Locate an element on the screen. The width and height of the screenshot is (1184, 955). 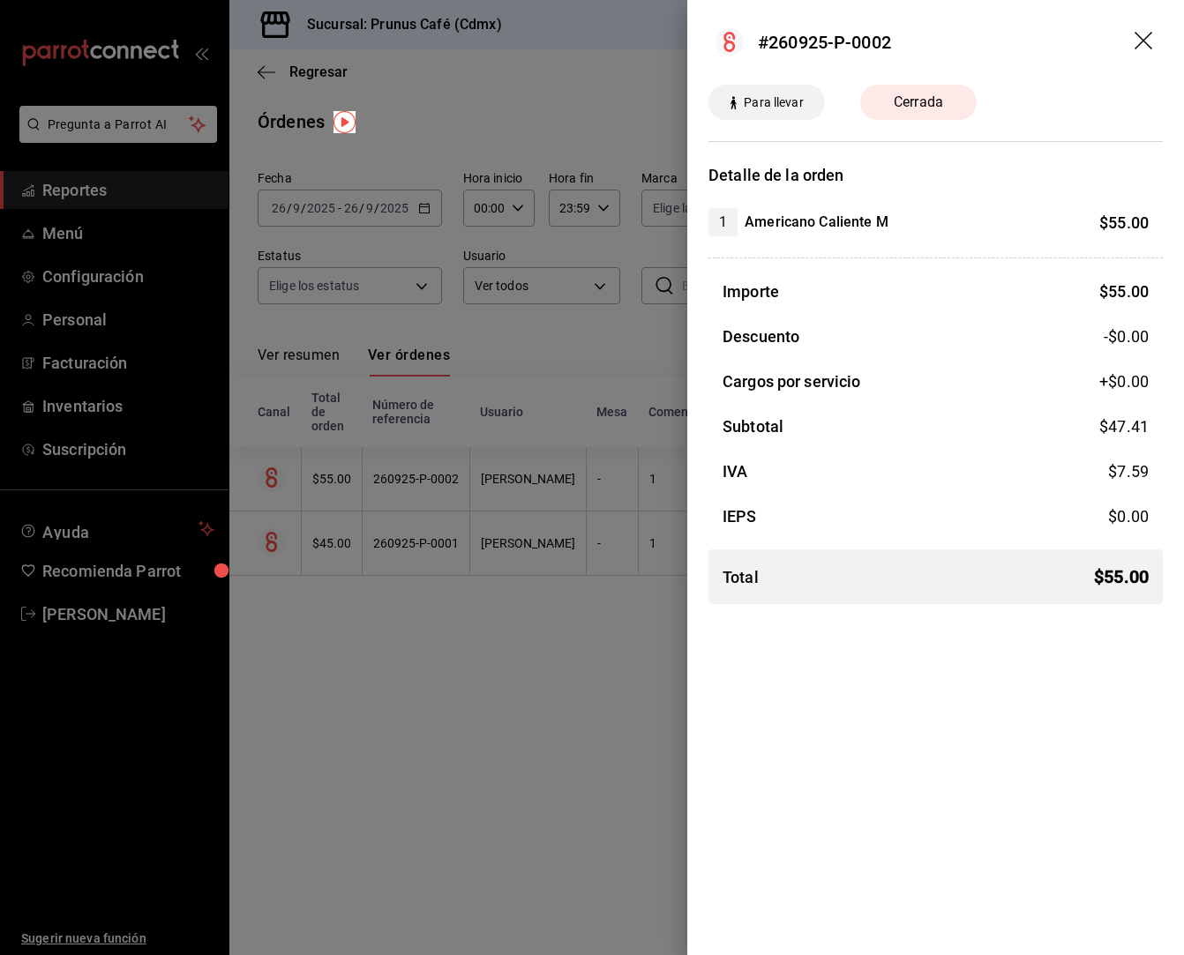
span: $ 0.00 is located at coordinates (1128, 516).